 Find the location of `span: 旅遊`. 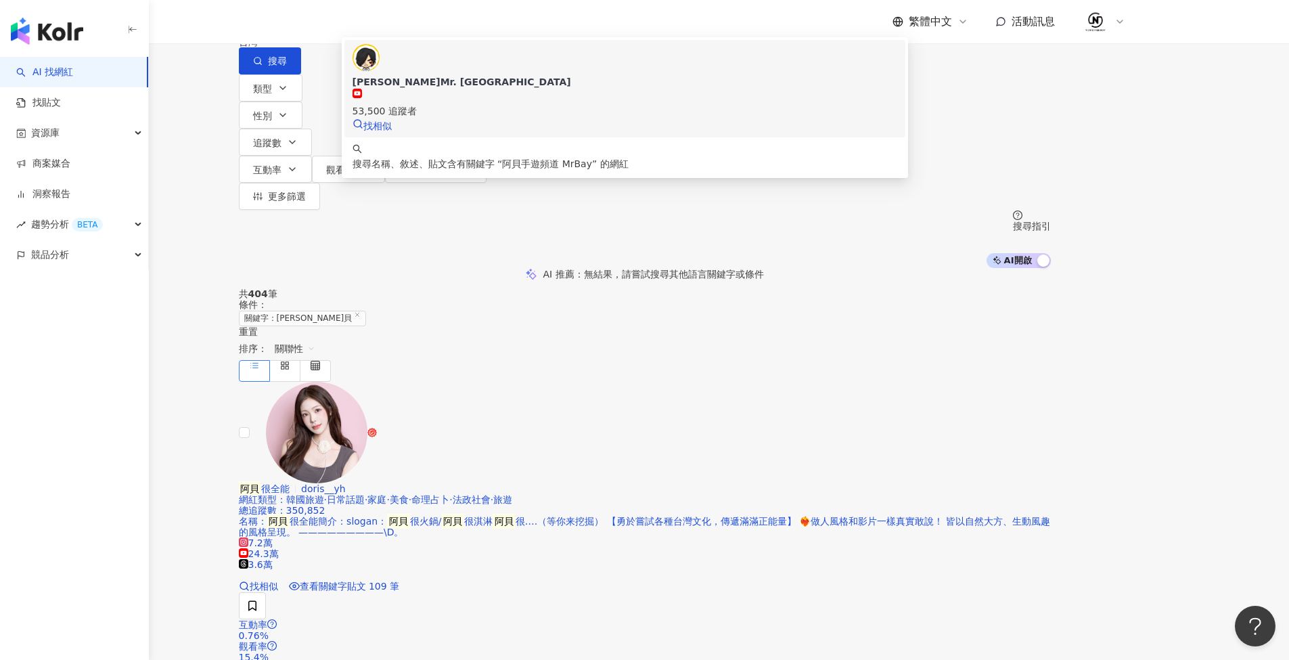

span: 旅遊 is located at coordinates (503, 499).